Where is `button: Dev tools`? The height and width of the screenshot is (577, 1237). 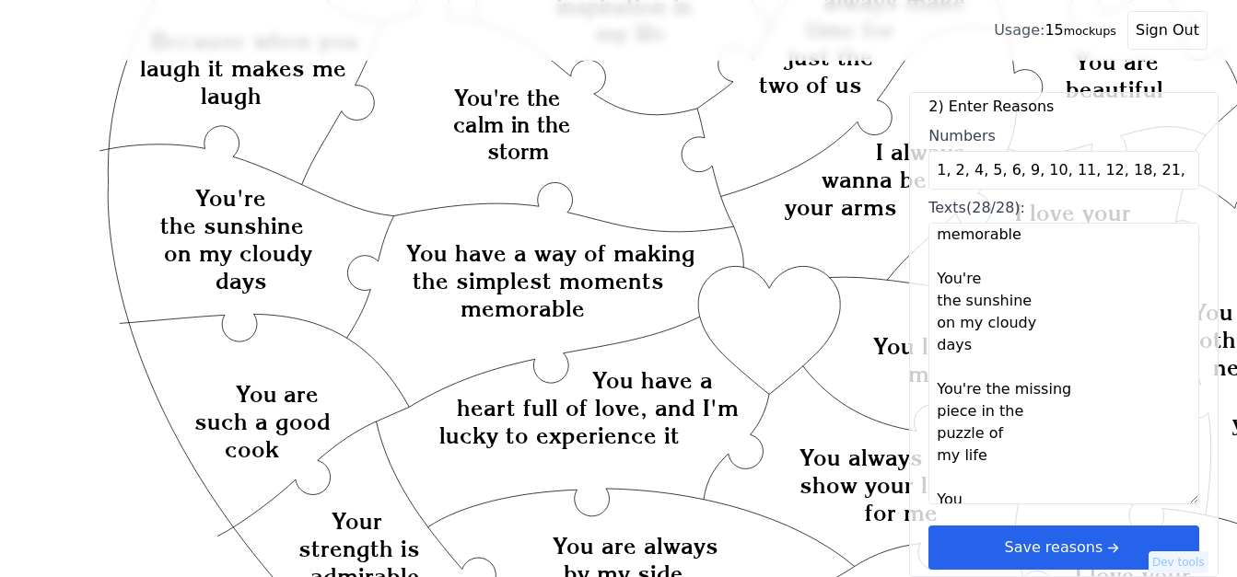 button: Dev tools is located at coordinates (1178, 563).